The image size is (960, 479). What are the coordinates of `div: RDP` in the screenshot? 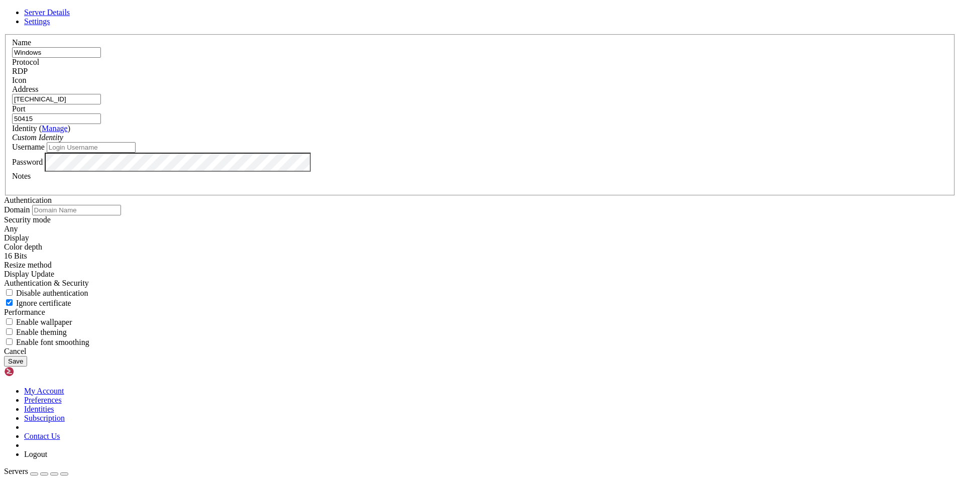 It's located at (480, 71).